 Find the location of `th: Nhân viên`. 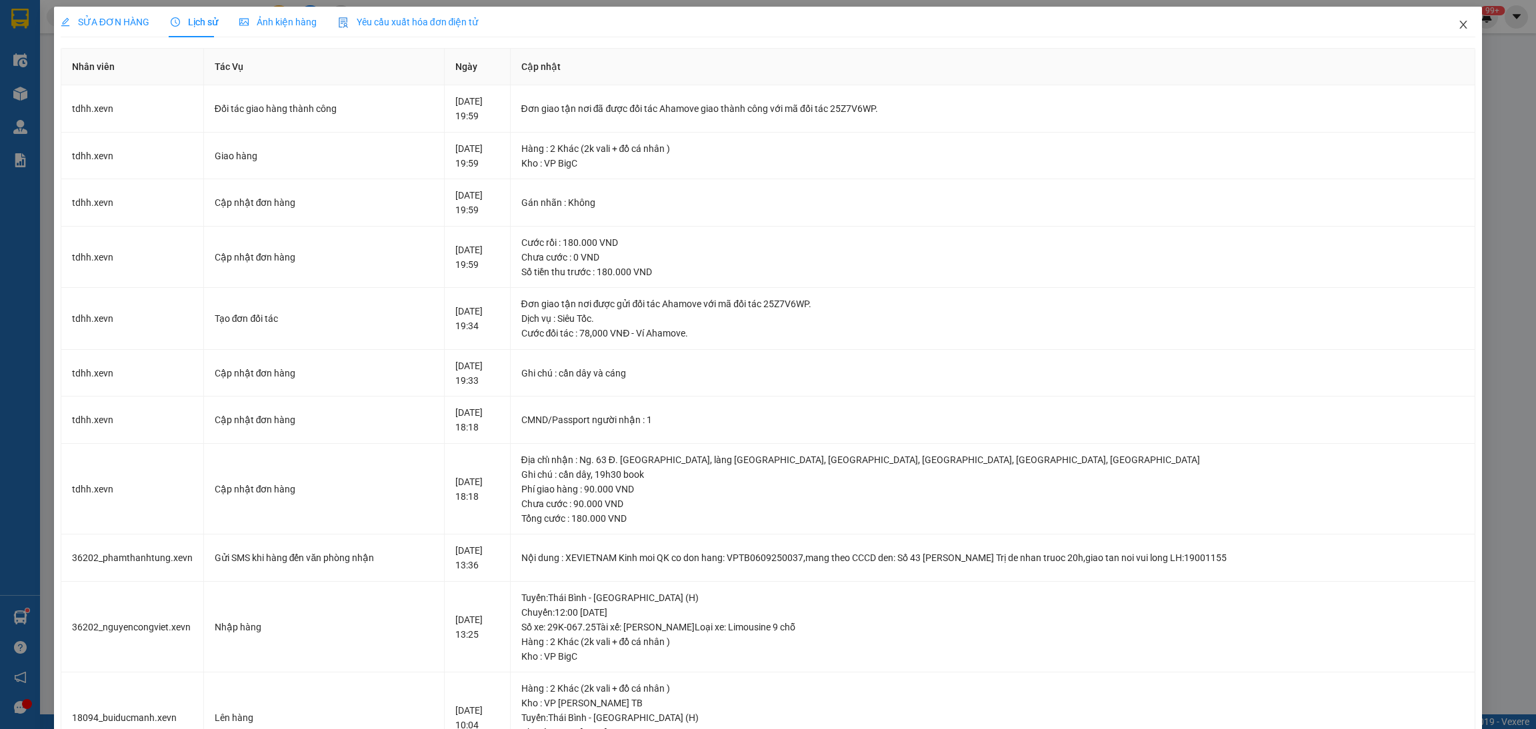

th: Nhân viên is located at coordinates (133, 67).